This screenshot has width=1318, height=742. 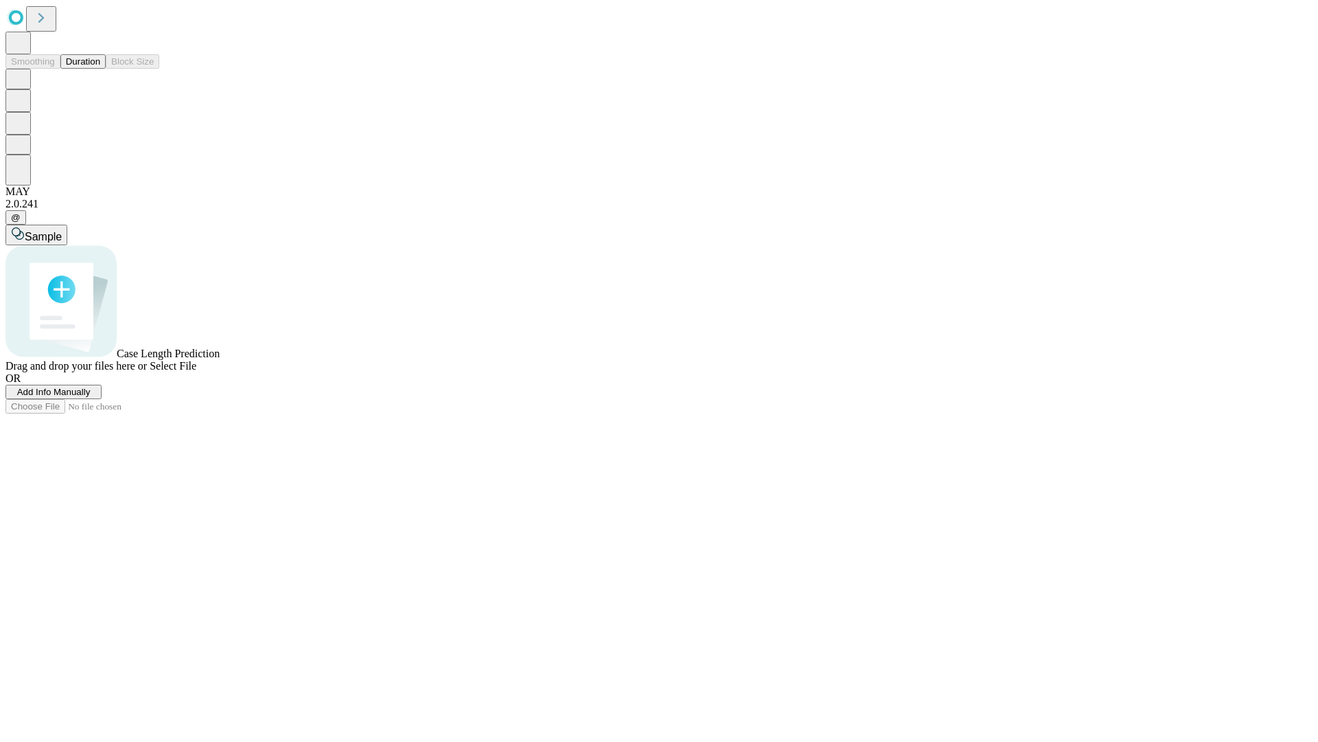 What do you see at coordinates (54, 391) in the screenshot?
I see `span: Add Info Manually` at bounding box center [54, 391].